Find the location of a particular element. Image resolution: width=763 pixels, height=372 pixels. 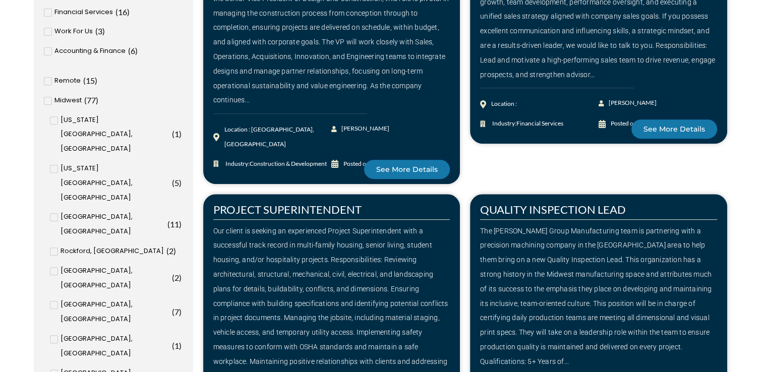

span: 6 is located at coordinates (133, 50).